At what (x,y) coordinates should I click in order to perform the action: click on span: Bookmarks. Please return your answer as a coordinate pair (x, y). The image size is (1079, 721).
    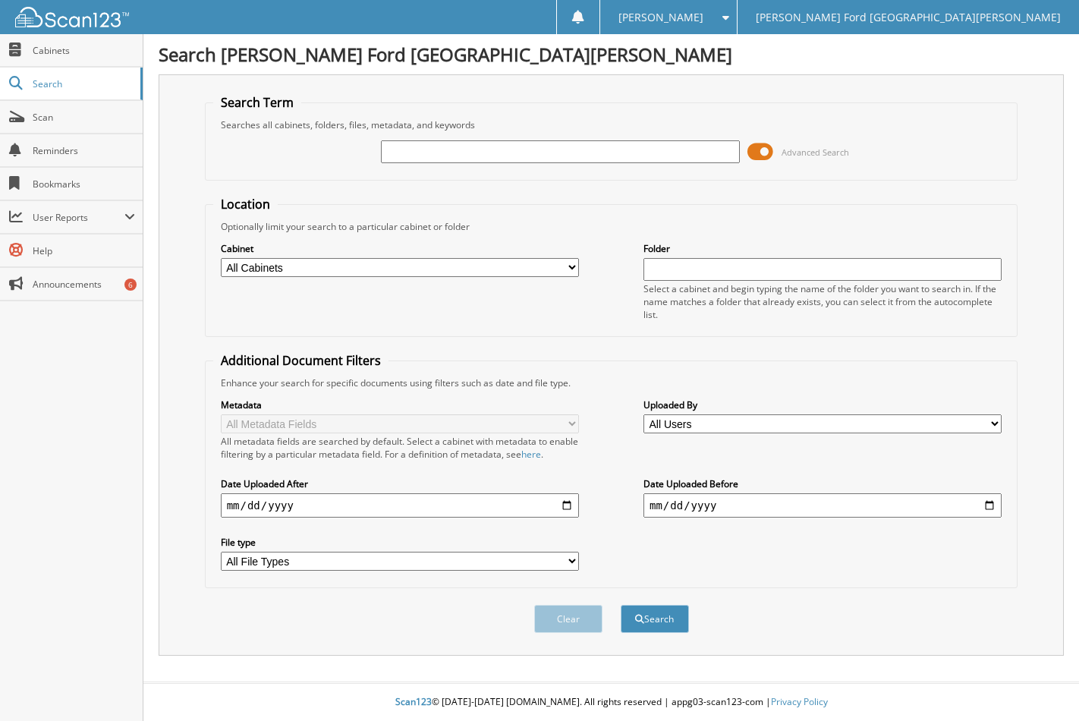
    Looking at the image, I should click on (83, 184).